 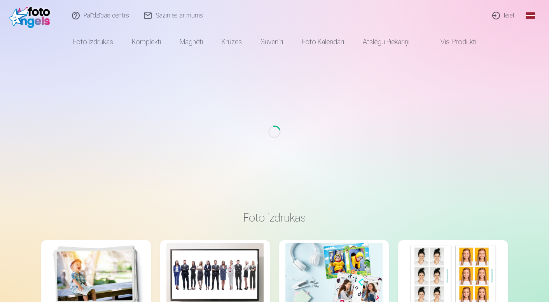 What do you see at coordinates (452, 42) in the screenshot?
I see `a: Visi produkti` at bounding box center [452, 42].